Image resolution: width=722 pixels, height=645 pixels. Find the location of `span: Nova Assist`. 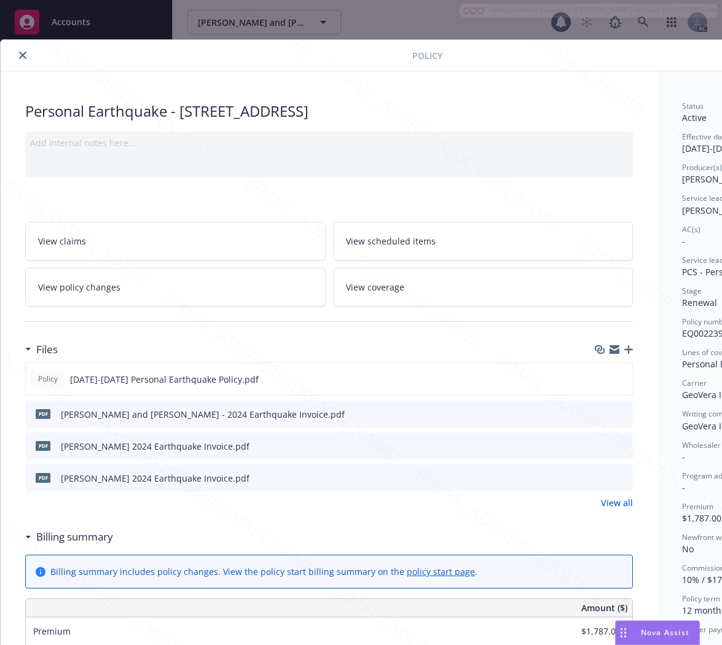

span: Nova Assist is located at coordinates (665, 632).